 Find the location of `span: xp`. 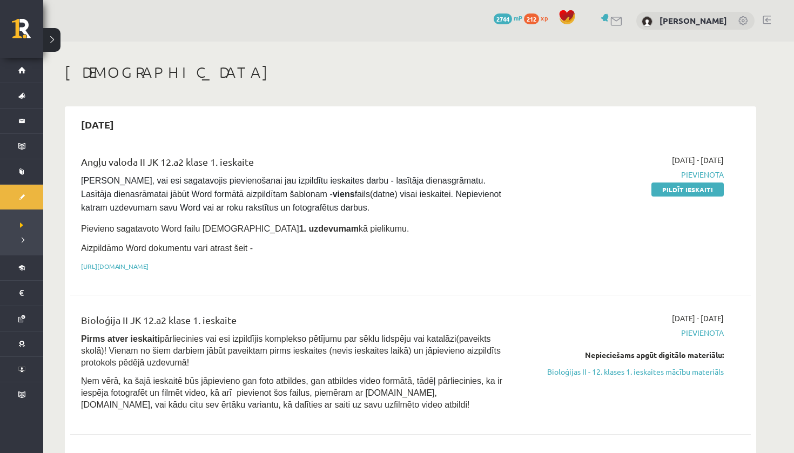

span: xp is located at coordinates (544, 18).